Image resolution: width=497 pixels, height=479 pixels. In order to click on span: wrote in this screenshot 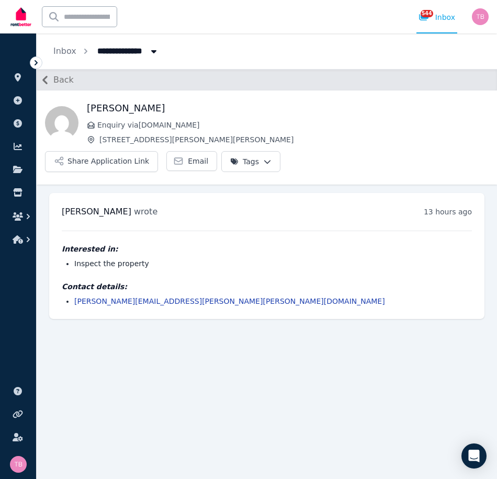, I will do `click(145, 211)`.